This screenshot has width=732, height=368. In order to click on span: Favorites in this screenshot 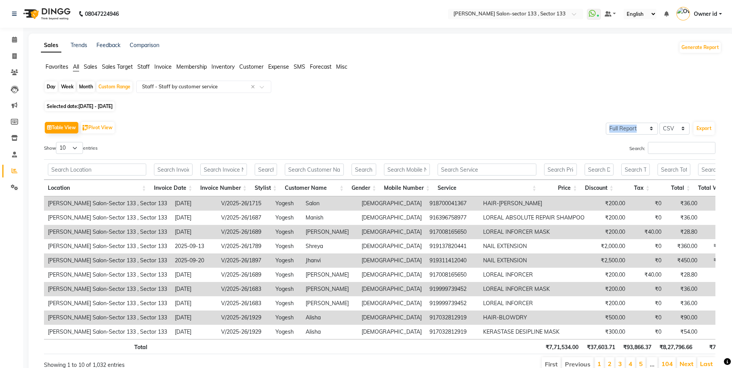, I will do `click(57, 67)`.